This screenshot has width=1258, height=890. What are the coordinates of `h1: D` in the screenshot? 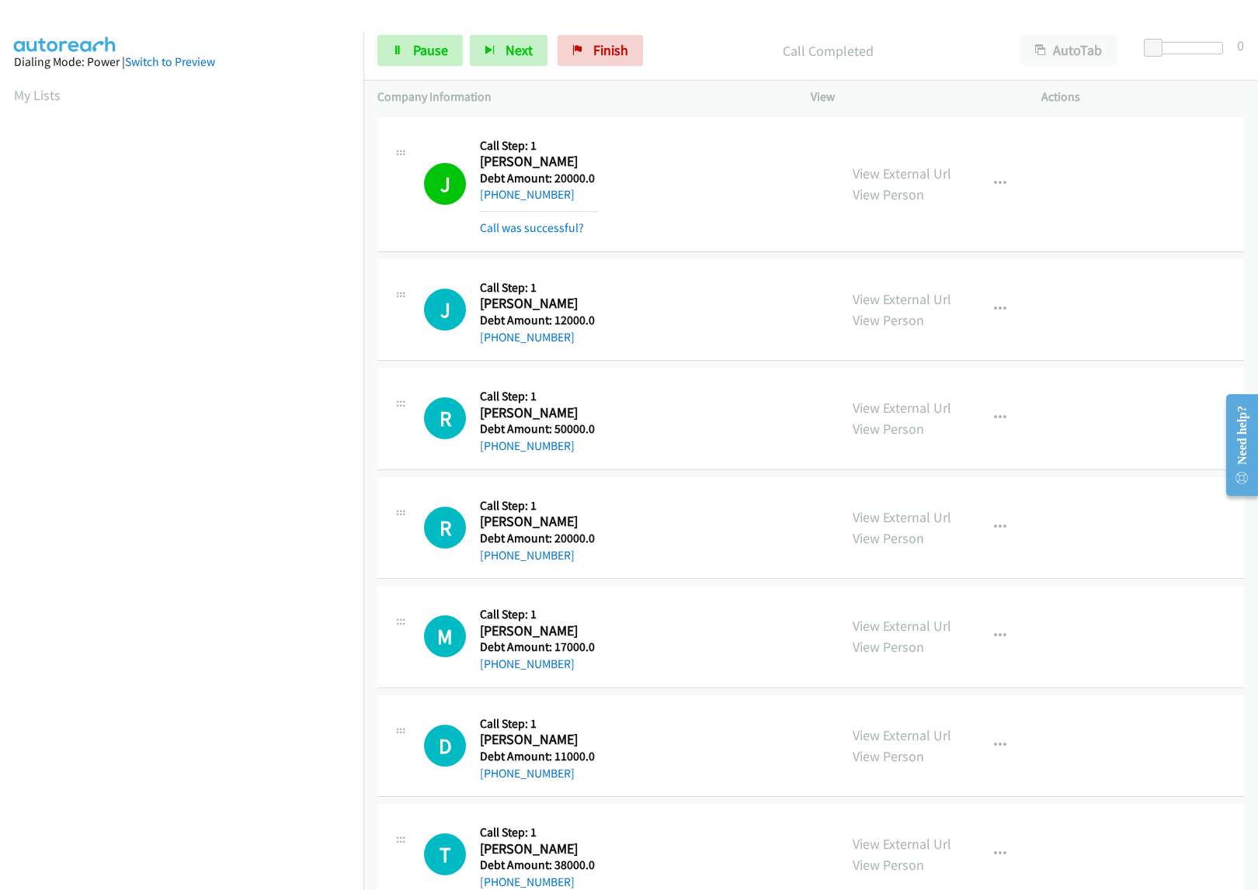 It's located at (445, 746).